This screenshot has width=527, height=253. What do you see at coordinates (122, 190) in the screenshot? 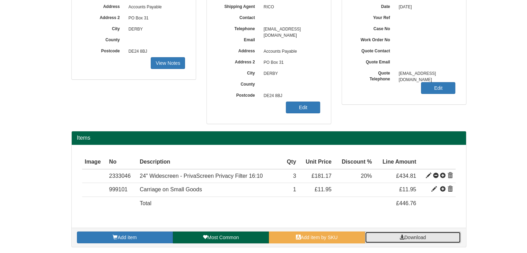
I see `td: 999101` at bounding box center [122, 190].